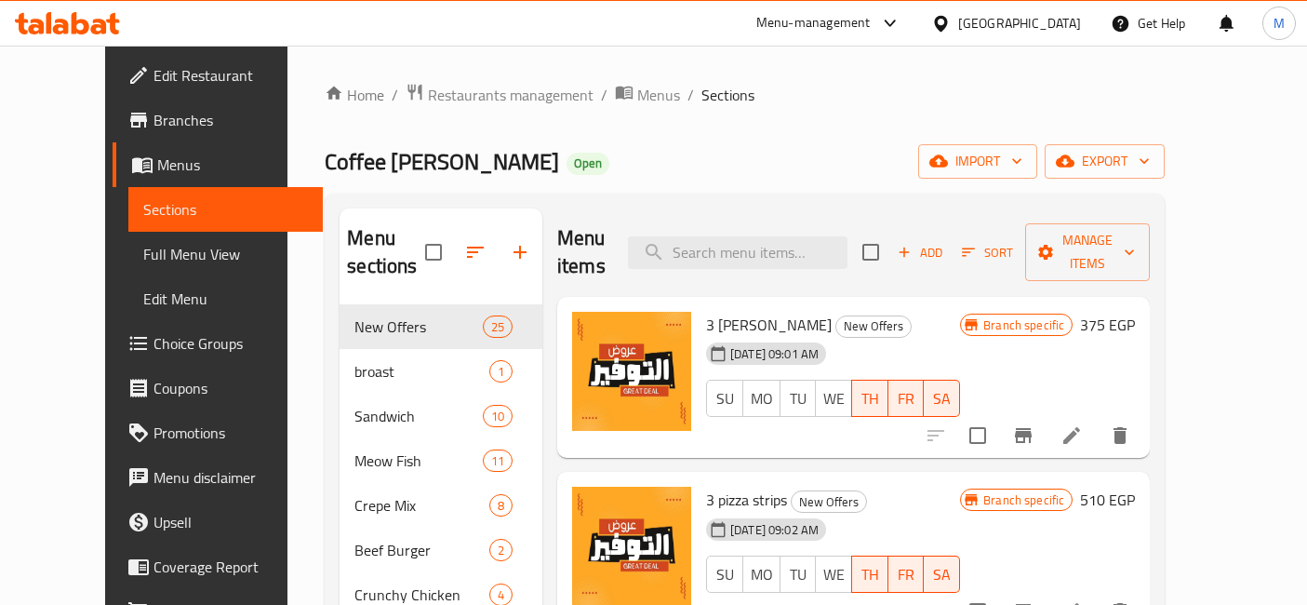 The image size is (1307, 605). What do you see at coordinates (906, 398) in the screenshot?
I see `span: FR` at bounding box center [906, 398].